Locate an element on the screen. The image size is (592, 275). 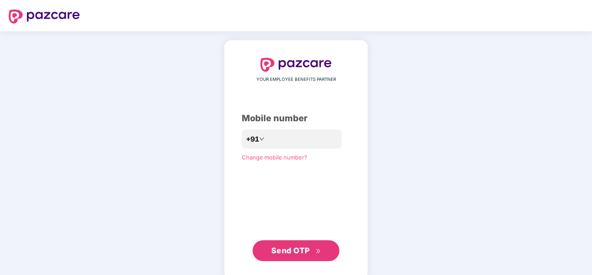
span: down is located at coordinates (262, 139).